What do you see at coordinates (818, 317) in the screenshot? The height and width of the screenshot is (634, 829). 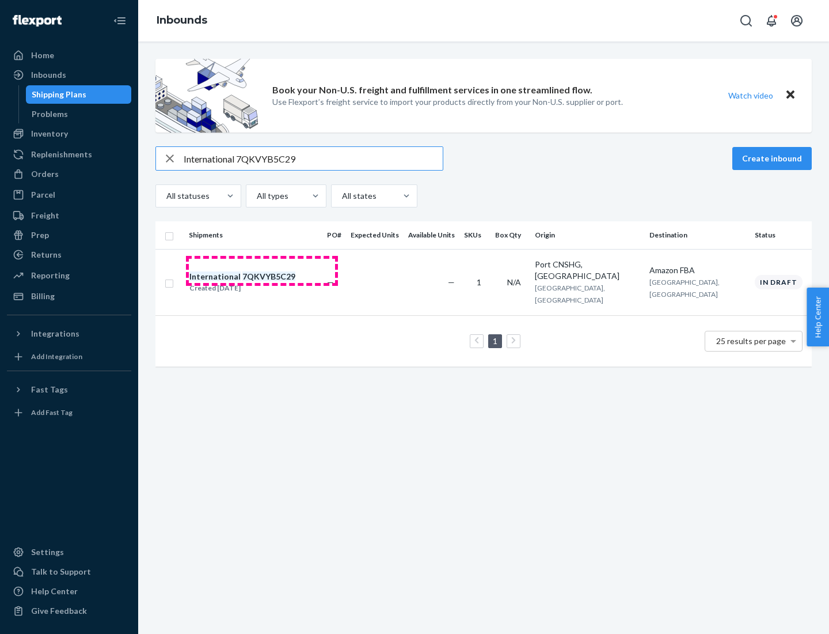 I see `span: Help Center` at bounding box center [818, 317].